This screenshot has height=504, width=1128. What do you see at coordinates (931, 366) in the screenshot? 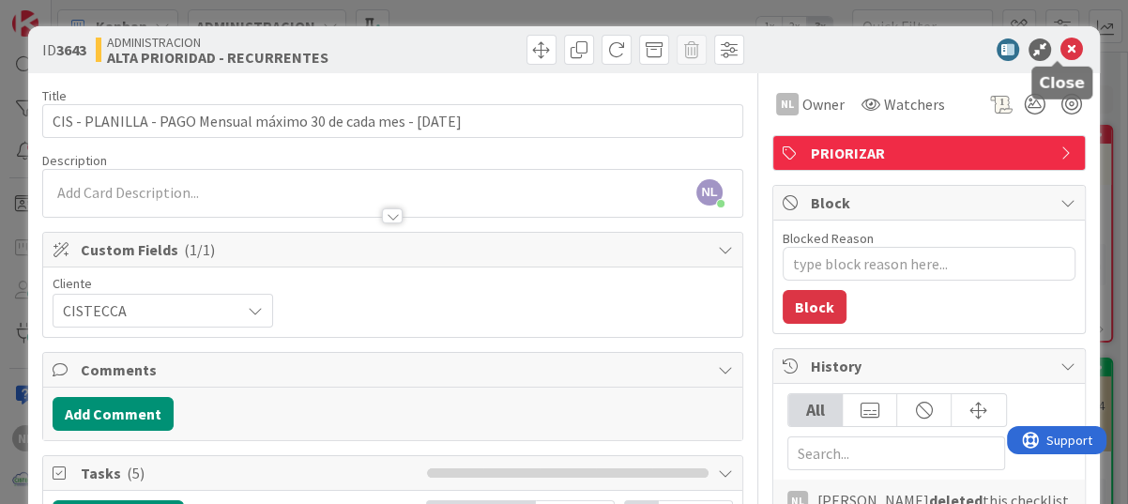
I see `span: History` at bounding box center [931, 366].